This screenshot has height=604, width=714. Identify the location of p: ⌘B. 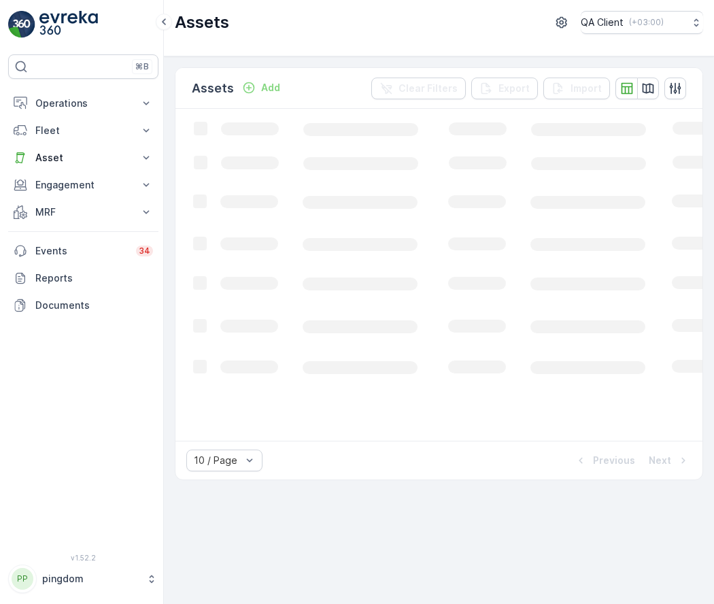
(142, 67).